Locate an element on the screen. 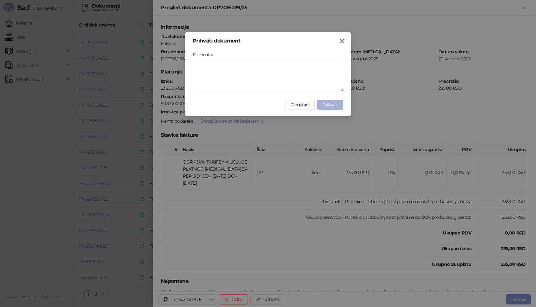 The image size is (536, 307). textarea: Komentar is located at coordinates (268, 76).